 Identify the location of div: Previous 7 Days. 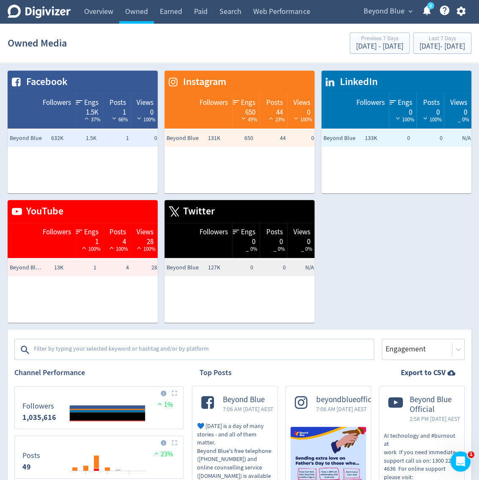
(380, 39).